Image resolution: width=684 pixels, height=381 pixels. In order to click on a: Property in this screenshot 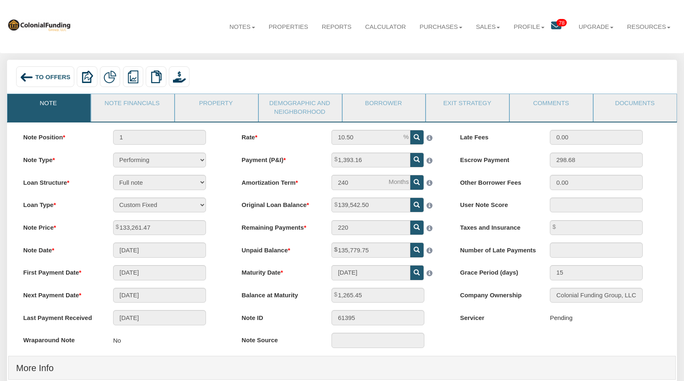, I will do `click(216, 104)`.